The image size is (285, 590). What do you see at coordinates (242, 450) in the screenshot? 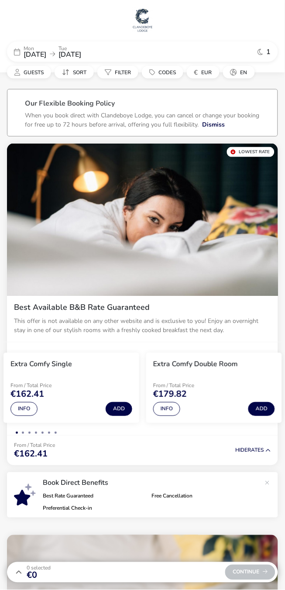
I see `span: Hide` at bounding box center [242, 450].